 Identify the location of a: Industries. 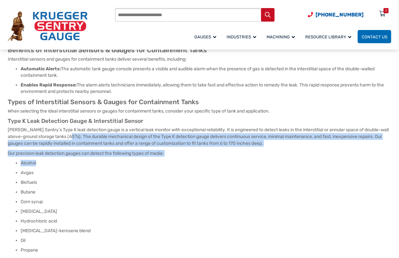
(243, 36).